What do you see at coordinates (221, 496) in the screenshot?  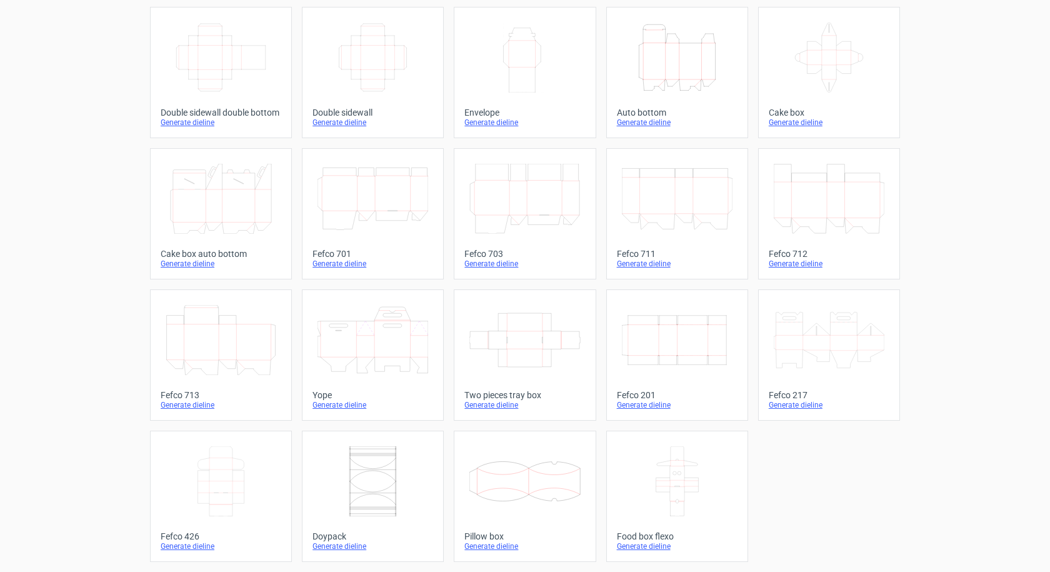 I see `a: Fefco 426Generate dieline` at bounding box center [221, 496].